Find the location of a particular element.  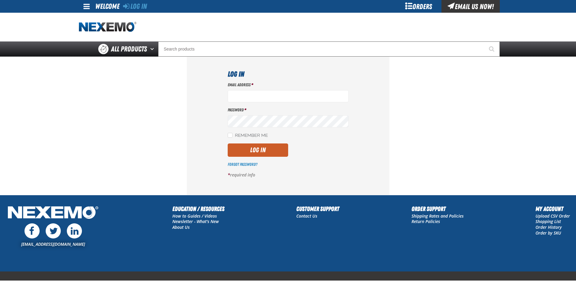

a: Return Policies is located at coordinates (426, 221).